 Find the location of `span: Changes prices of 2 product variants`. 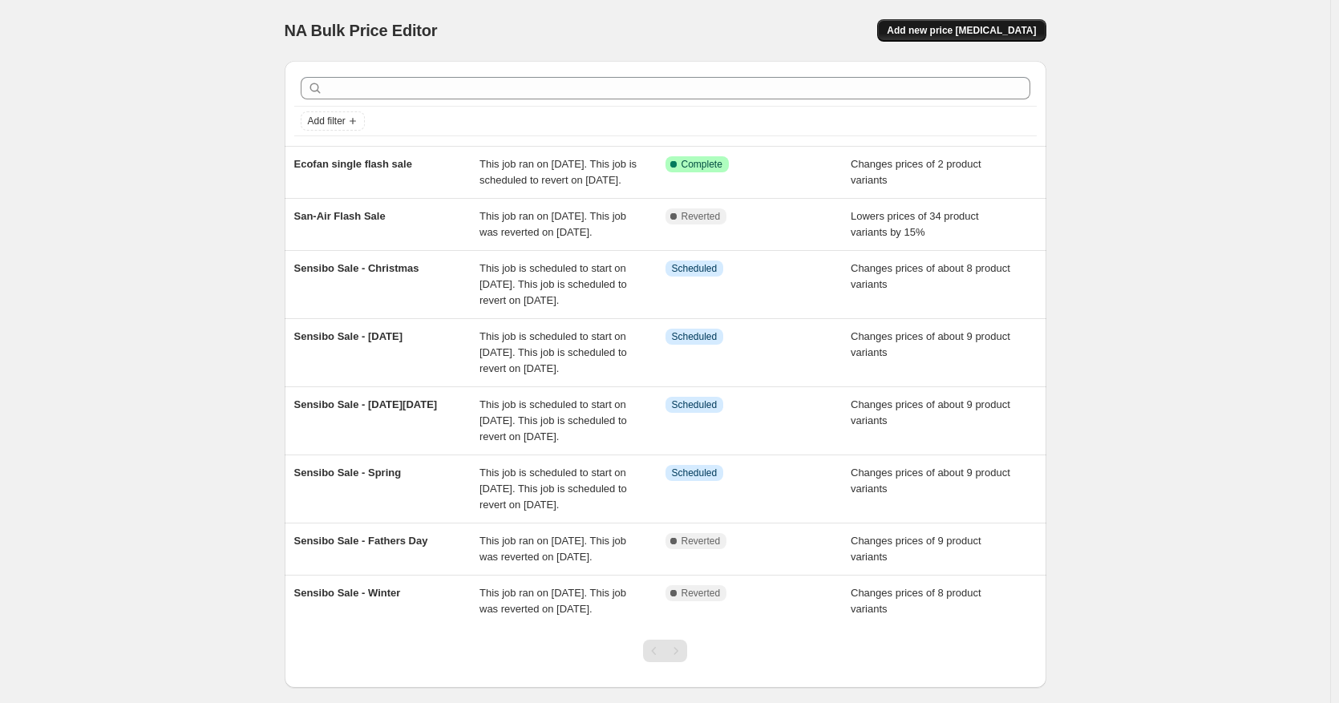

span: Changes prices of 2 product variants is located at coordinates (916, 172).